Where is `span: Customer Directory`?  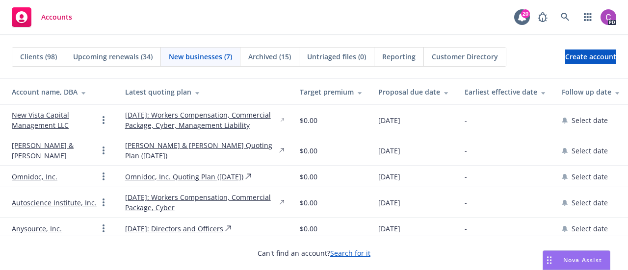
span: Customer Directory is located at coordinates (464, 56).